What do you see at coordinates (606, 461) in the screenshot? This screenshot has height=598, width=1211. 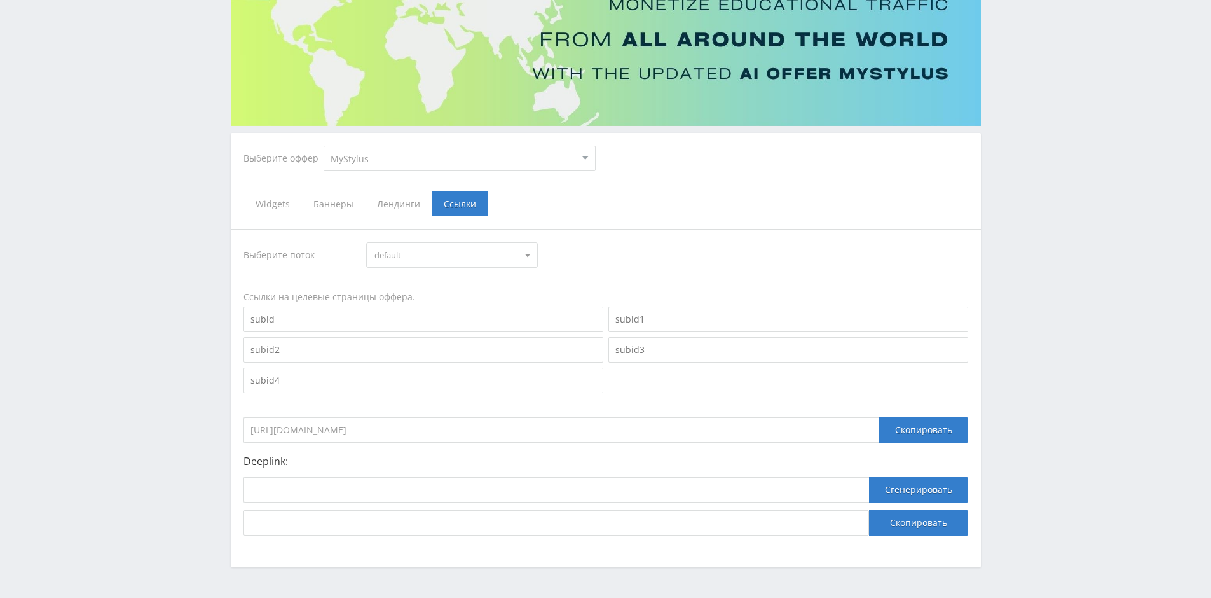 I see `p: Deeplink:` at bounding box center [606, 461].